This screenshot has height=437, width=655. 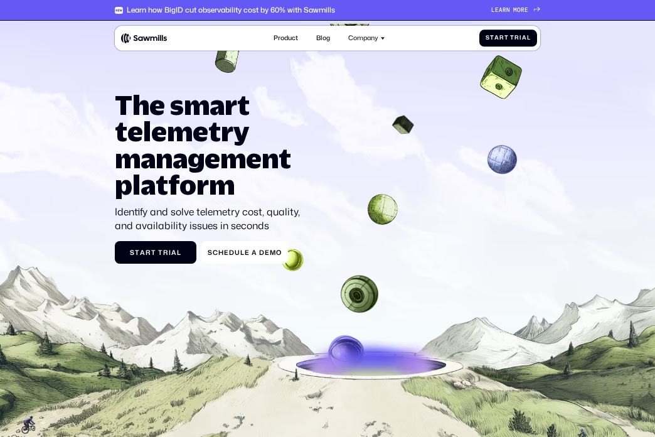 I want to click on span: u, so click(x=237, y=252).